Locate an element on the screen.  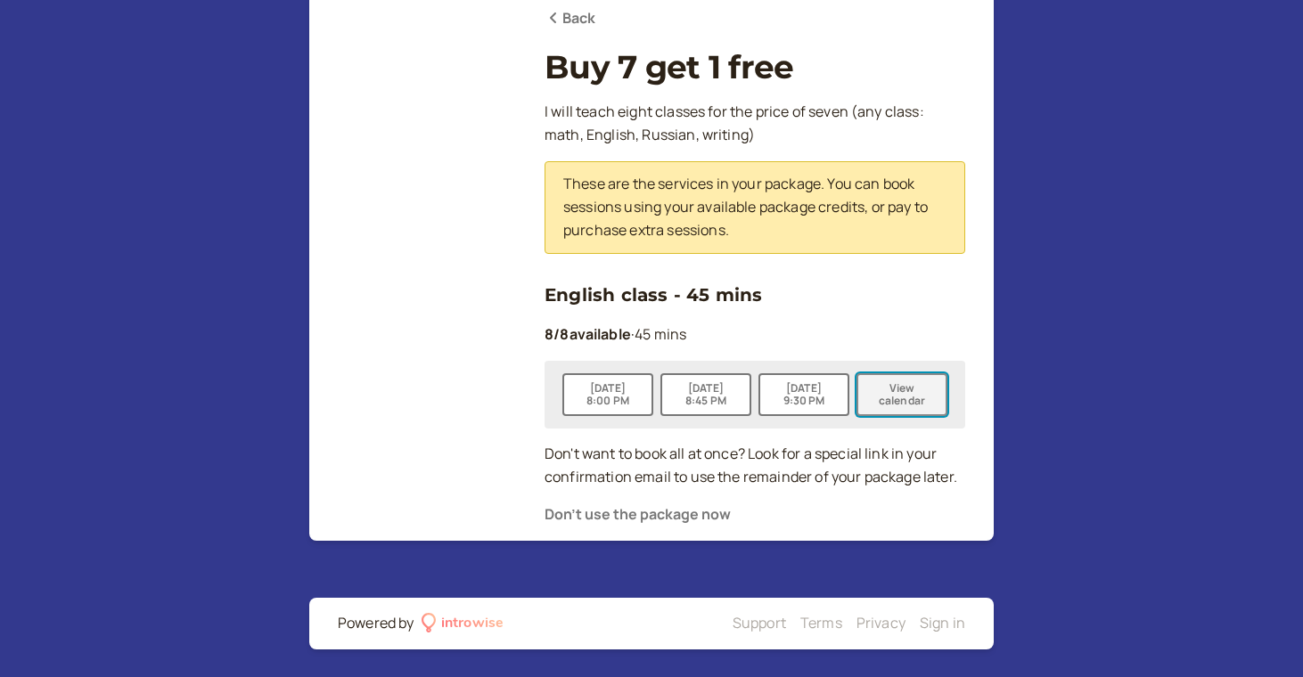
a: Sign in is located at coordinates (942, 623).